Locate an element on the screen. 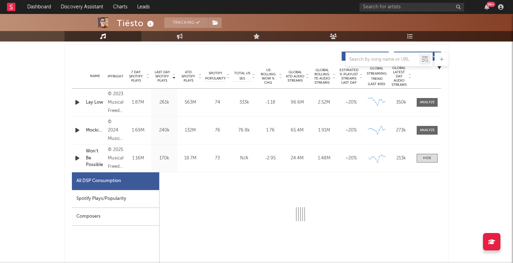 The width and height of the screenshot is (513, 263). span: Global ATD Audio Streams is located at coordinates (295, 76).